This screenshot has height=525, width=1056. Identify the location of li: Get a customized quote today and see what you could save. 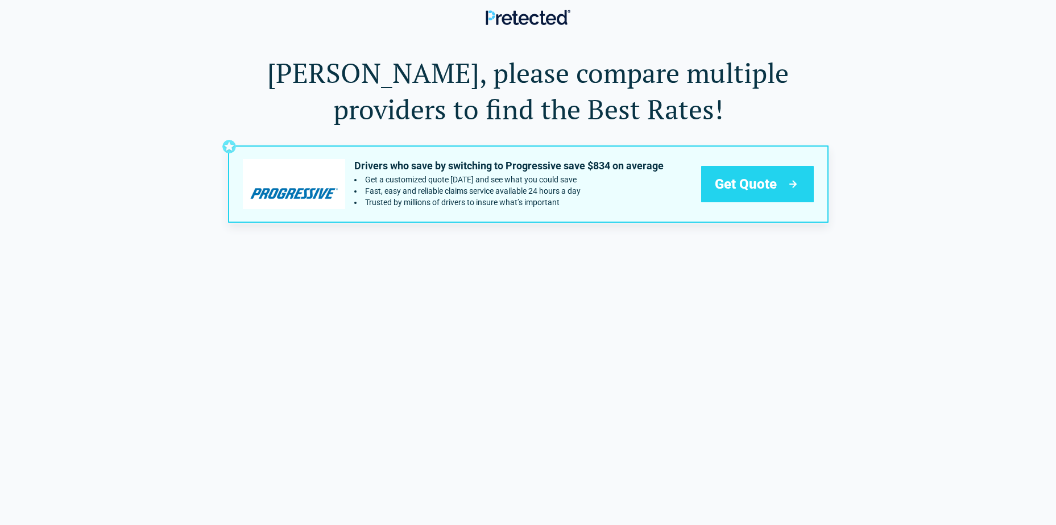
(509, 180).